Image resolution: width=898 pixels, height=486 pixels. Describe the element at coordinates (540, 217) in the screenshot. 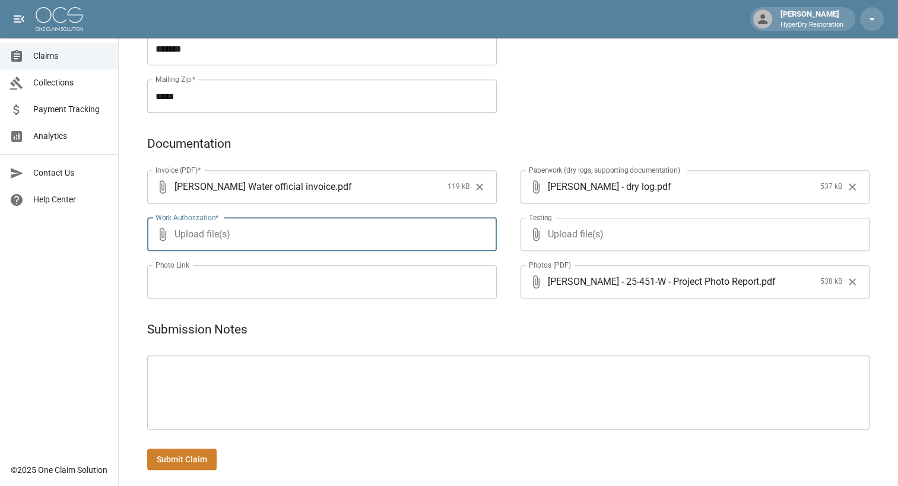

I see `label: Testing` at that location.